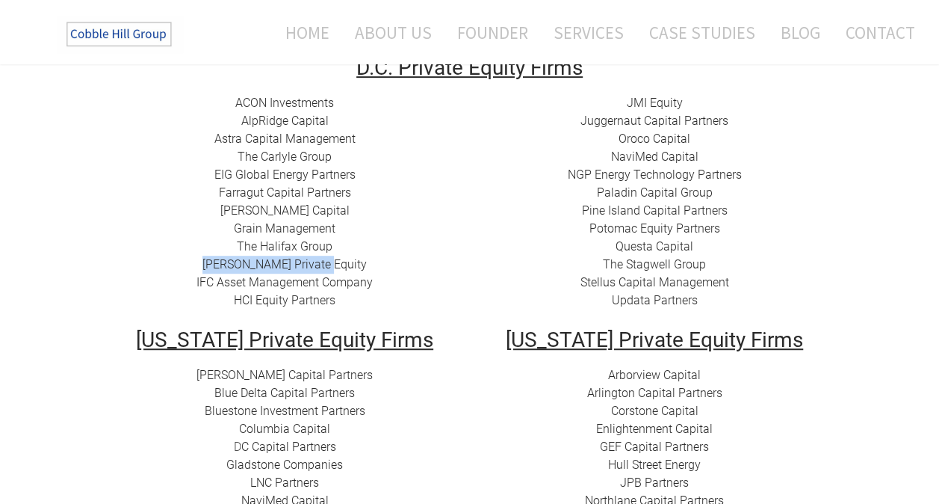 This screenshot has width=939, height=504. I want to click on u: D.C. Private Equity Firms, so click(469, 67).